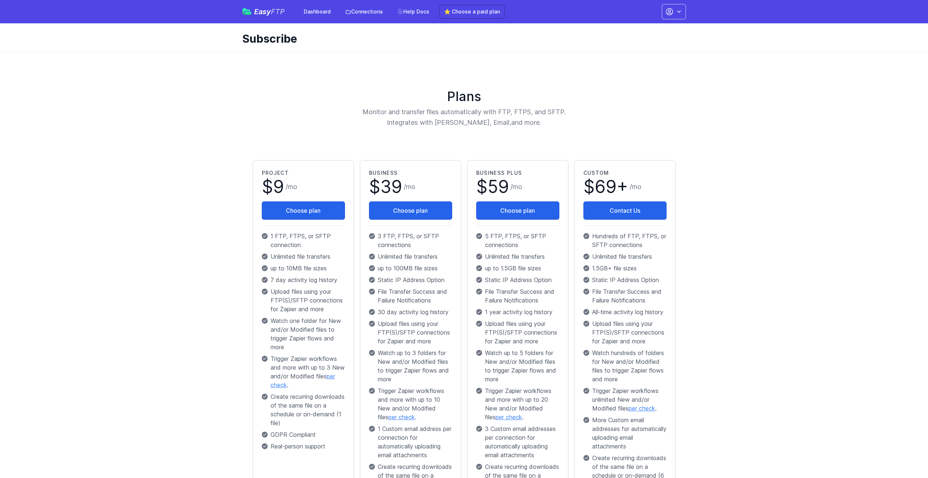 This screenshot has width=928, height=478. What do you see at coordinates (411, 268) in the screenshot?
I see `p: up to 100MB file sizes` at bounding box center [411, 268].